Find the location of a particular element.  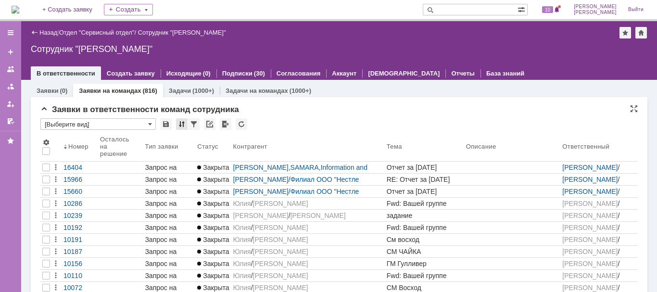

div: (1000+) is located at coordinates (203, 90).